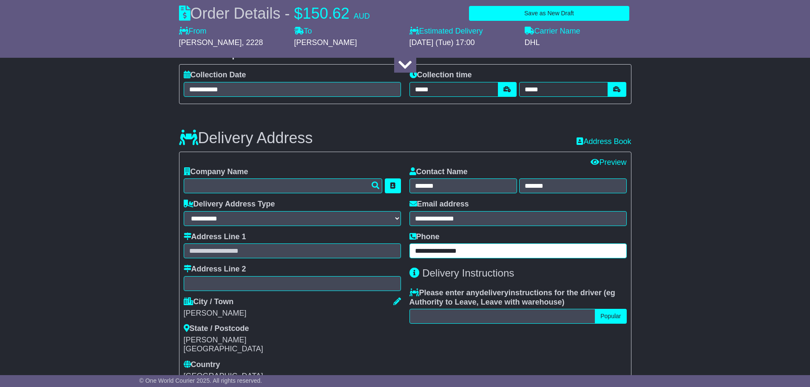 Image resolution: width=810 pixels, height=387 pixels. What do you see at coordinates (604, 142) in the screenshot?
I see `a: Address Book` at bounding box center [604, 142].